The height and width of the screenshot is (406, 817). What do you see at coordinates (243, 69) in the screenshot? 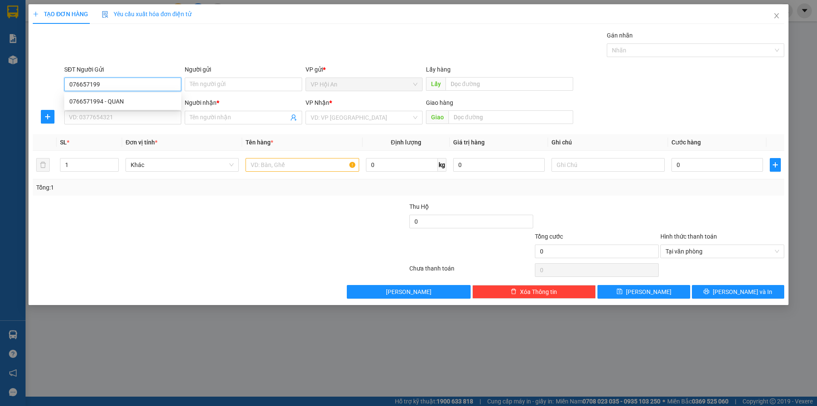
I see `div: Người gửi` at bounding box center [243, 69].